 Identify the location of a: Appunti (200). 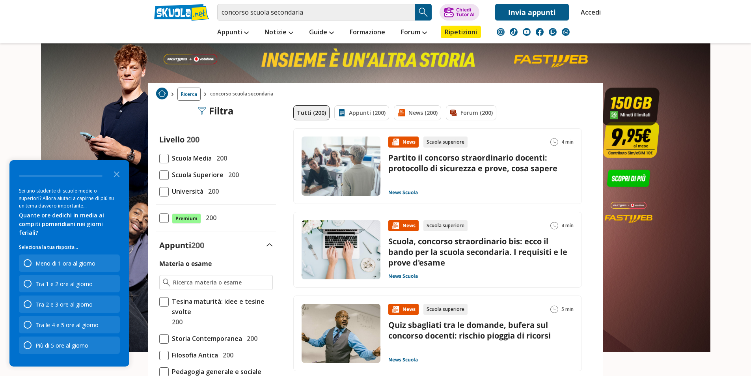
(361, 113).